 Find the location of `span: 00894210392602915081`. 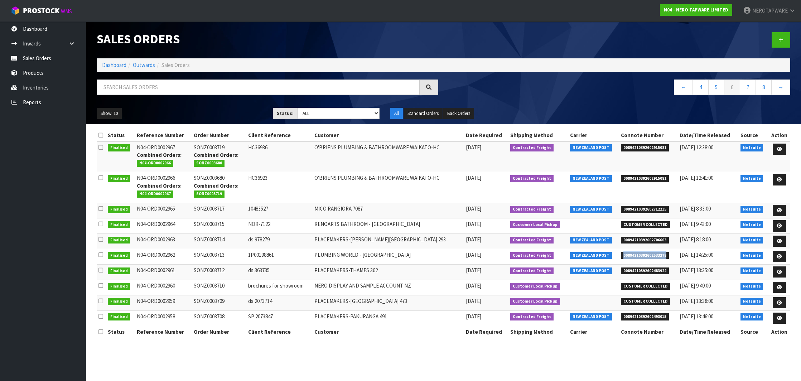

span: 00894210392602915081 is located at coordinates (645, 179).